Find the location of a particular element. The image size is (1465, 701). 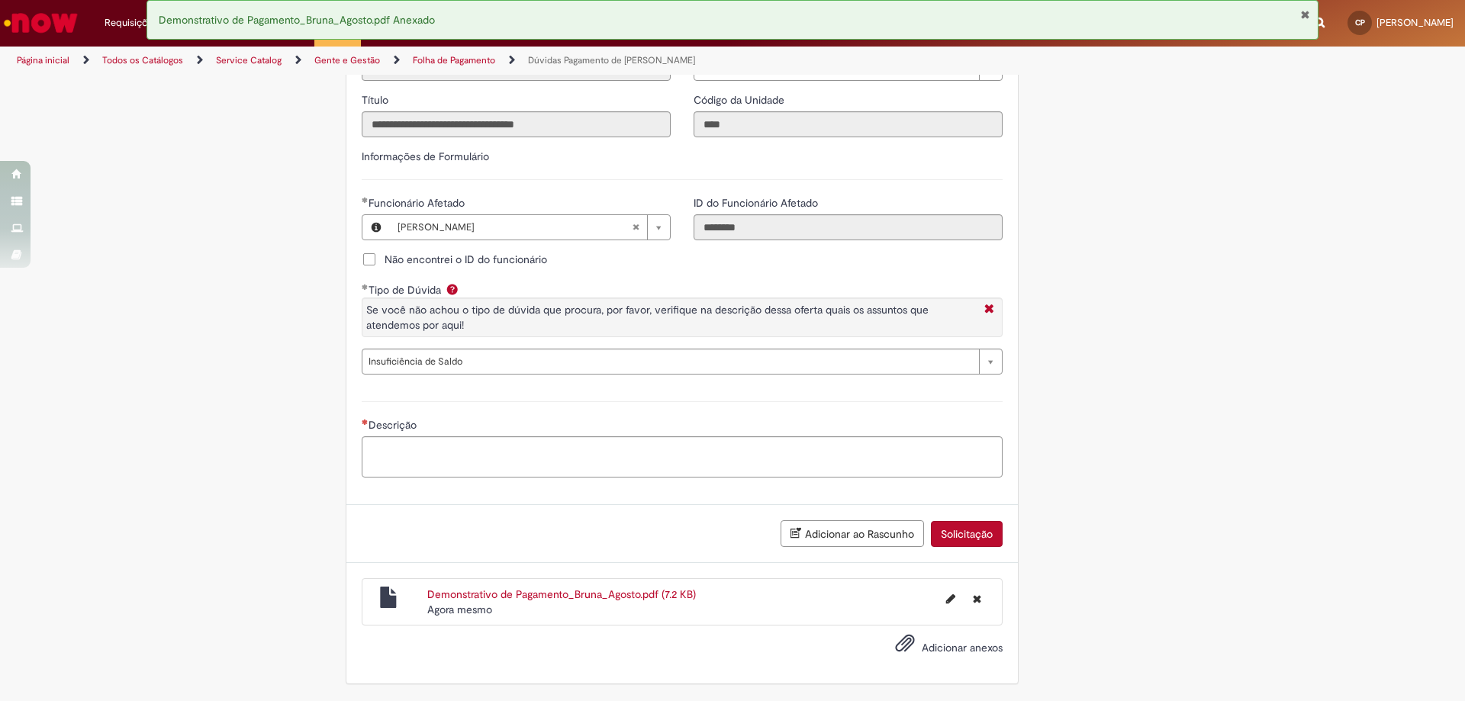

span: Somente leitura - Código da Unidade is located at coordinates (740, 100).